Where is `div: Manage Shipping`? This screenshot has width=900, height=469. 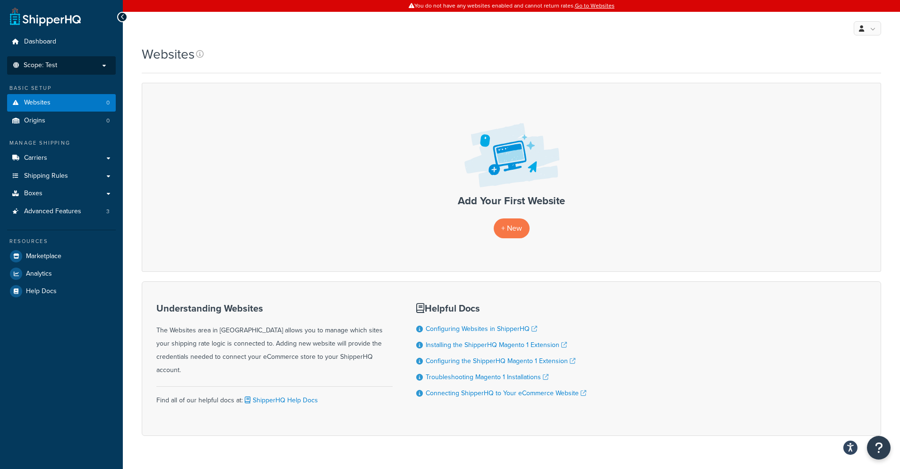
div: Manage Shipping is located at coordinates (61, 143).